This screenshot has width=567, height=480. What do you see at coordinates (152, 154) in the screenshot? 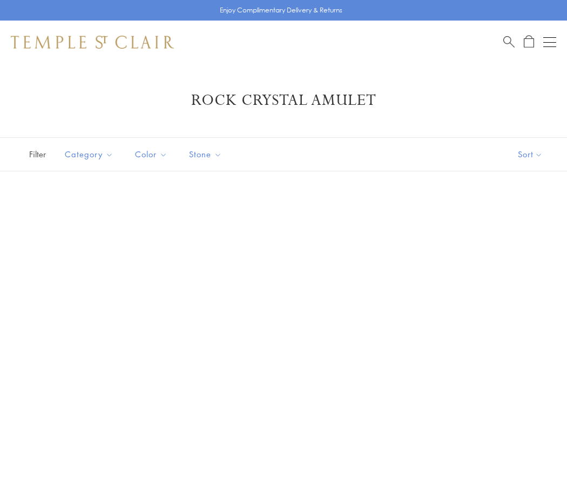
I see `span: Color` at bounding box center [152, 154].